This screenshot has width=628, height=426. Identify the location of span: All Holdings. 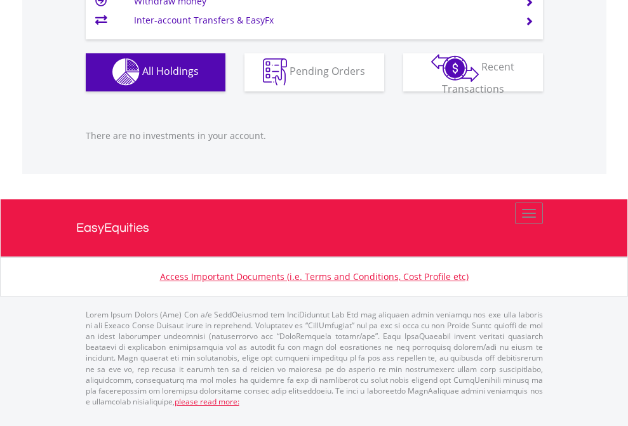
(170, 71).